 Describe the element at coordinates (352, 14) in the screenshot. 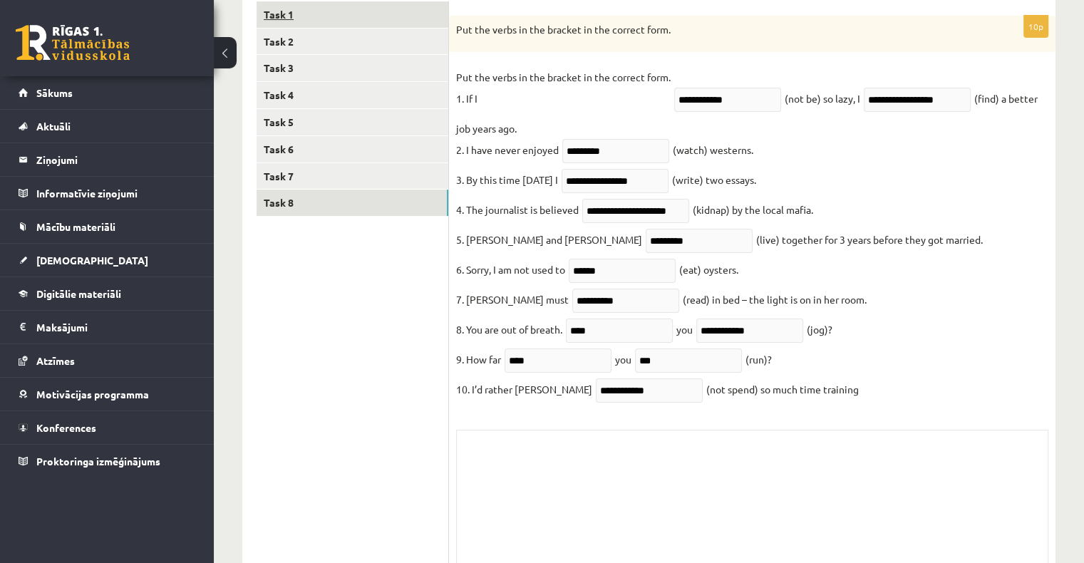

I see `a: Task 1` at that location.